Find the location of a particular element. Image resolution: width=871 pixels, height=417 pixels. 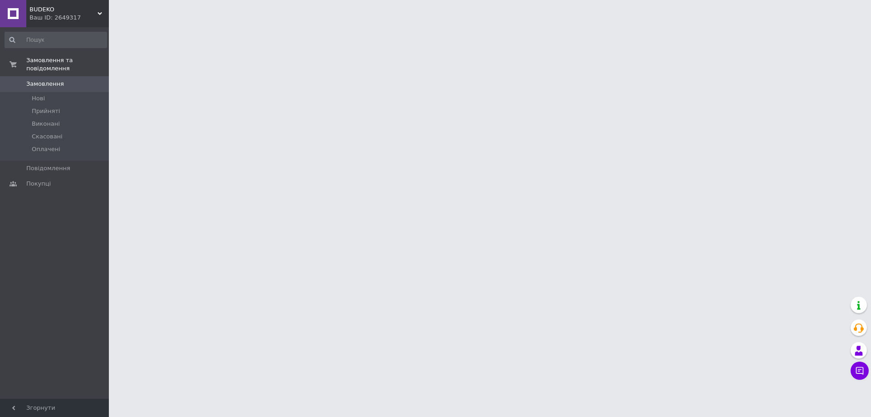

span: Оплачені is located at coordinates (46, 149).